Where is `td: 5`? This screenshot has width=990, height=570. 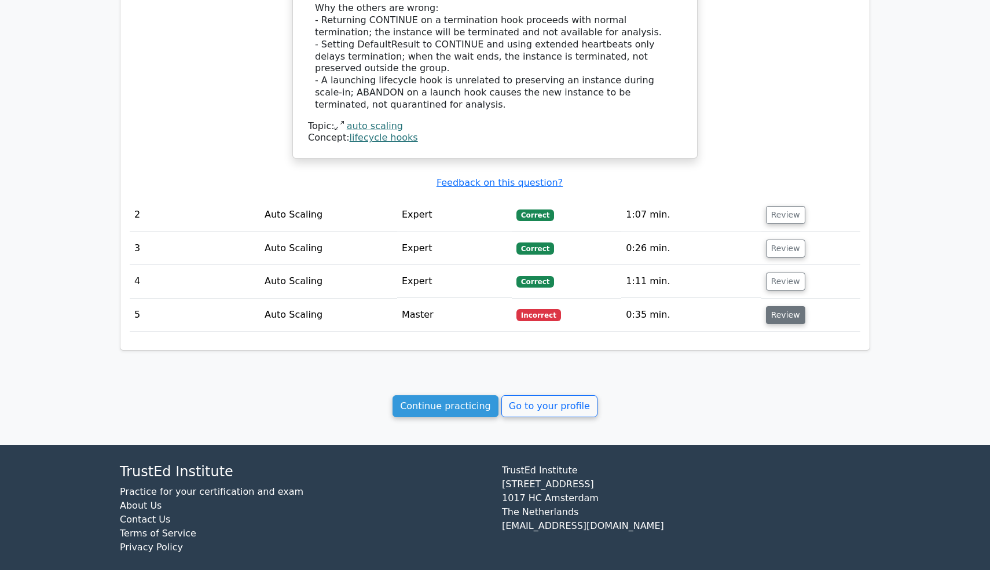 td: 5 is located at coordinates (194, 315).